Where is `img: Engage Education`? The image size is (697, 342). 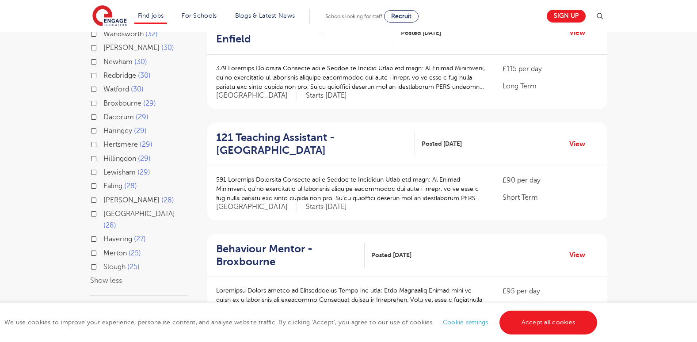
img: Engage Education is located at coordinates (110, 16).